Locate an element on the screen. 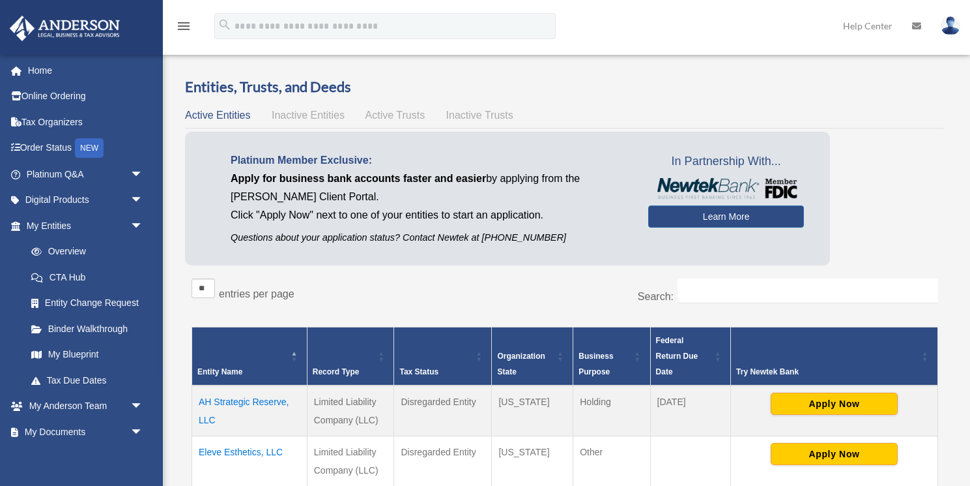  span: Active Trusts is located at coordinates (396, 115).